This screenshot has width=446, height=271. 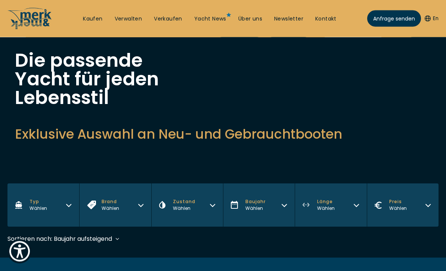 I want to click on button: BaujahrWählen, so click(x=259, y=206).